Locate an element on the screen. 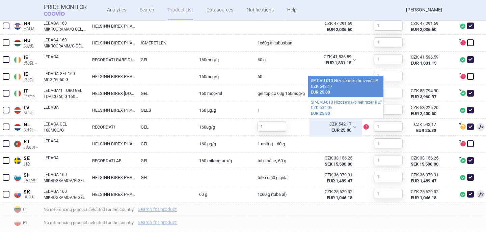 The image size is (486, 246). a: IEIEPCRS is located at coordinates (25, 76).